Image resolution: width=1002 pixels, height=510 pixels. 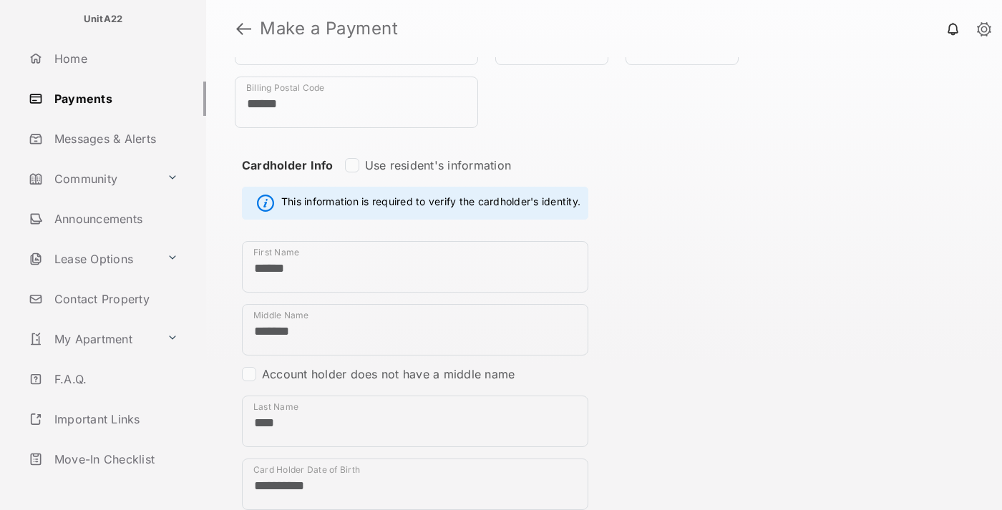 What do you see at coordinates (92, 259) in the screenshot?
I see `a: Lease Options` at bounding box center [92, 259].